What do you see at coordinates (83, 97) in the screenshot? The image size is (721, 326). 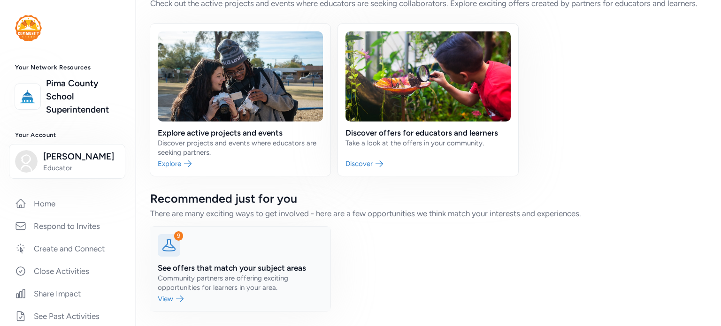 I see `a: Pima County School Superintendent` at bounding box center [83, 97].